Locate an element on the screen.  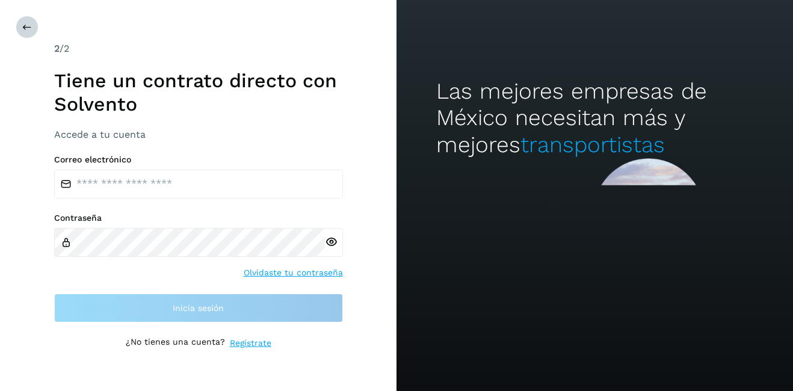
button: Inicia sesión is located at coordinates (199, 308).